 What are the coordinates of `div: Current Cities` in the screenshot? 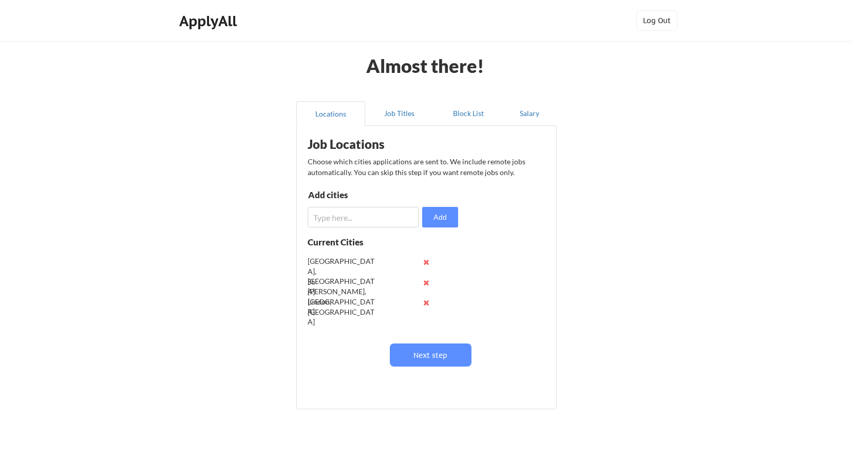 It's located at (347, 242).